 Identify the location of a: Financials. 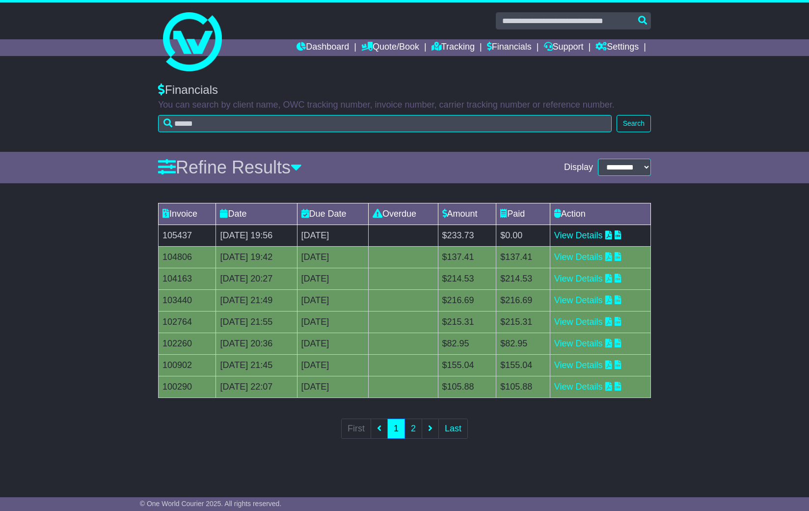
(509, 48).